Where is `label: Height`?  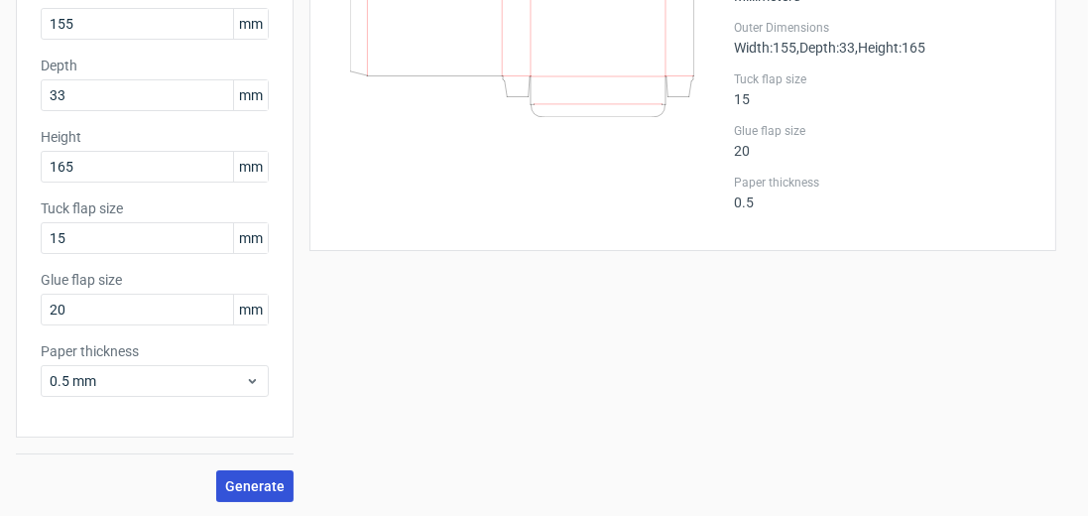
label: Height is located at coordinates (155, 137).